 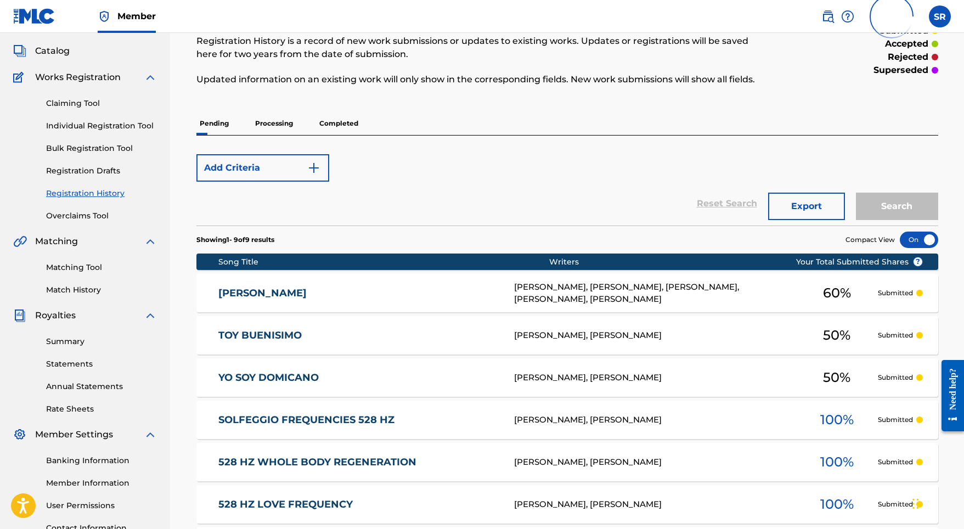 I want to click on div: Help, so click(x=848, y=16).